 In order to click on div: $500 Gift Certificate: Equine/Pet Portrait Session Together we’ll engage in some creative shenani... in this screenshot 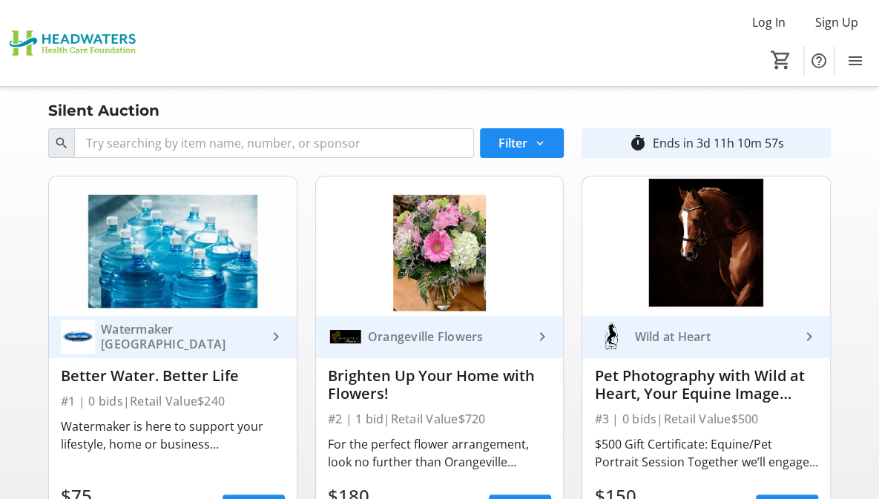, I will do `click(706, 453)`.